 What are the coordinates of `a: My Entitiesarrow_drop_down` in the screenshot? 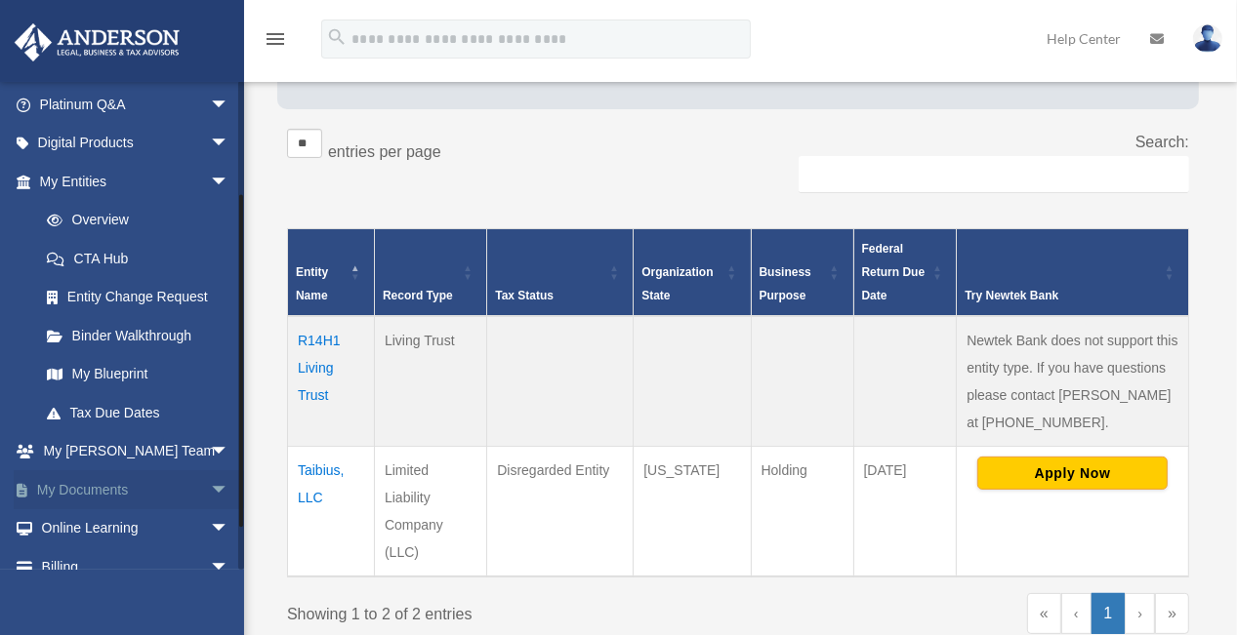 It's located at (131, 182).